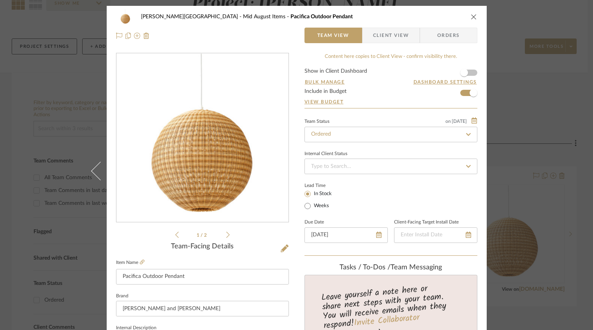 The image size is (593, 330). Describe the element at coordinates (325, 82) in the screenshot. I see `button: Bulk Manage` at that location.